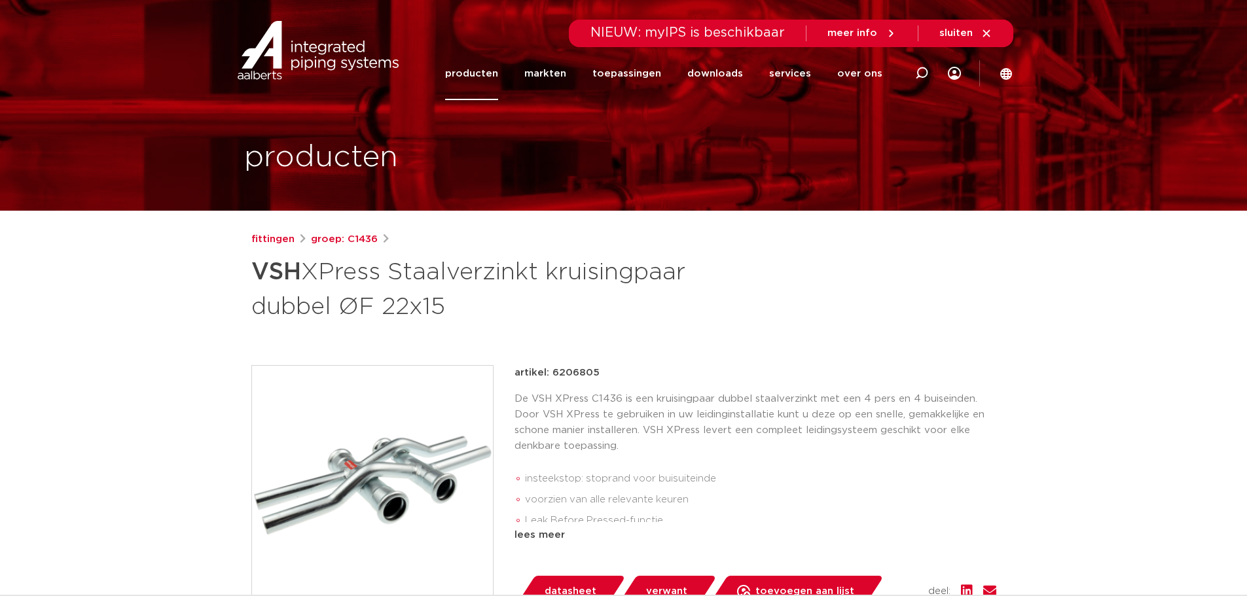  I want to click on h1: producten, so click(321, 158).